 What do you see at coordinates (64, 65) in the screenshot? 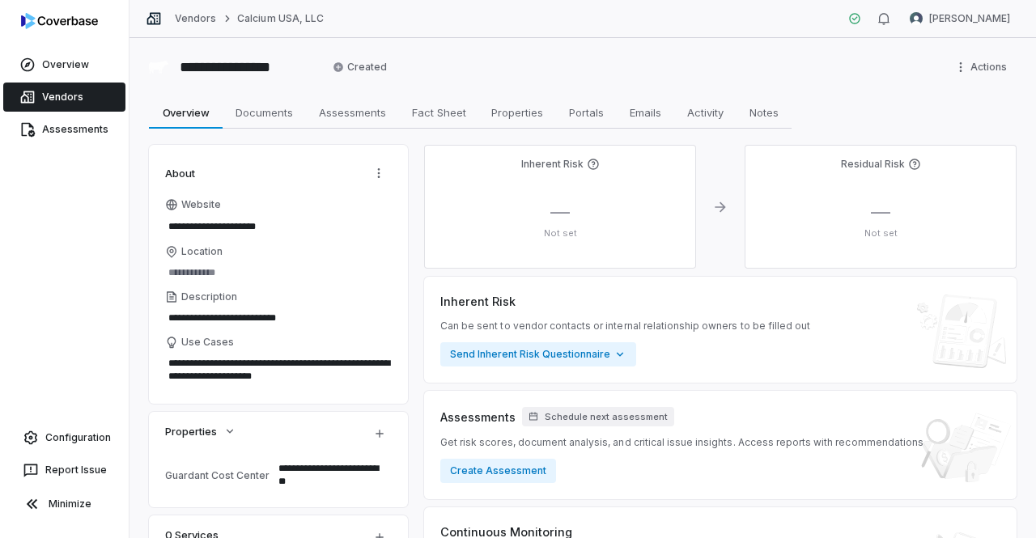
I see `a: Overview` at bounding box center [64, 65].